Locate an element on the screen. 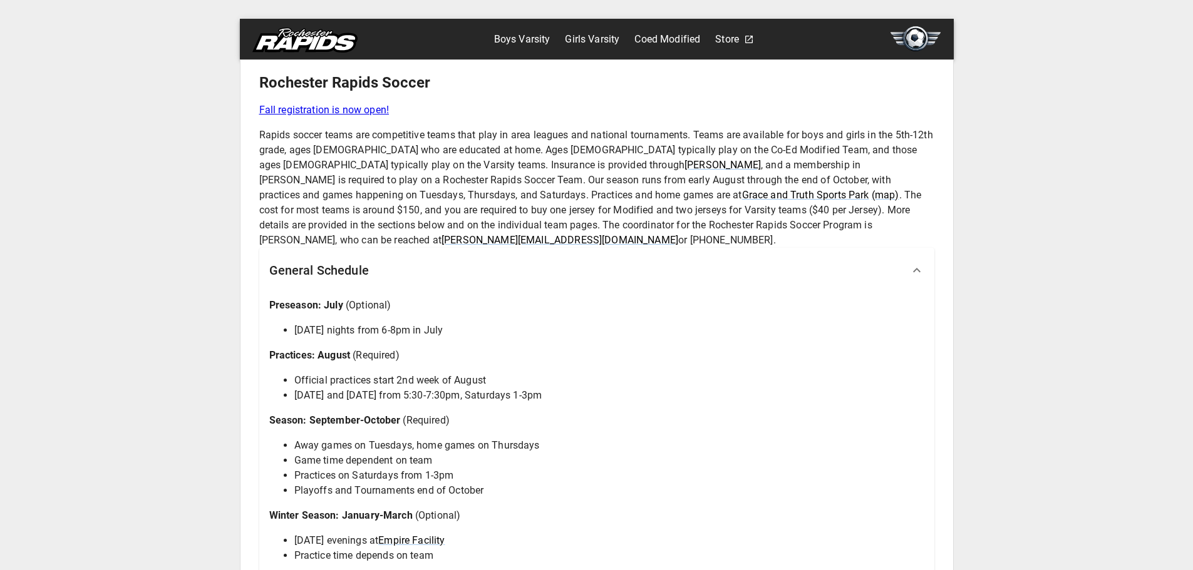 The width and height of the screenshot is (1193, 570). span: Season: September-October is located at coordinates (335, 420).